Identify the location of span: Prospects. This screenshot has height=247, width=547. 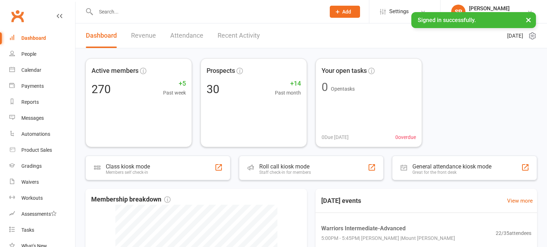
(221, 71).